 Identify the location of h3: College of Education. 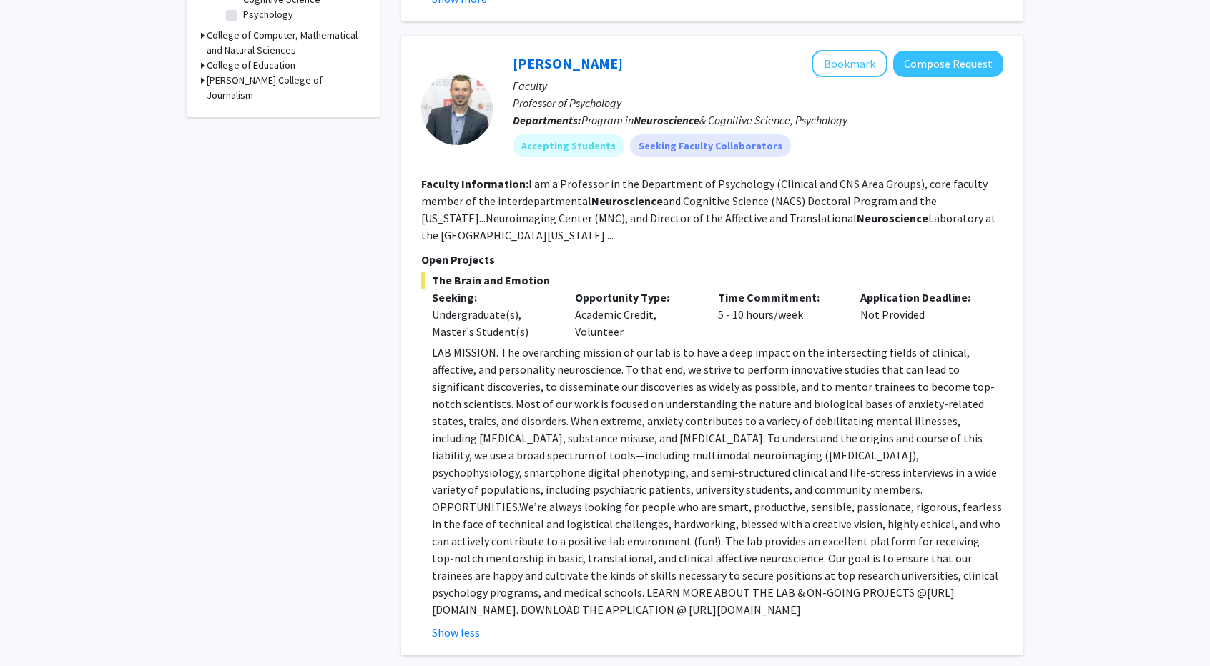
(251, 65).